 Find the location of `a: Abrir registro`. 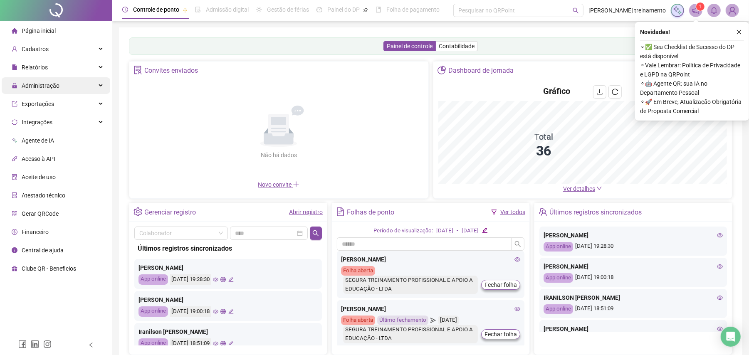

a: Abrir registro is located at coordinates (306, 212).